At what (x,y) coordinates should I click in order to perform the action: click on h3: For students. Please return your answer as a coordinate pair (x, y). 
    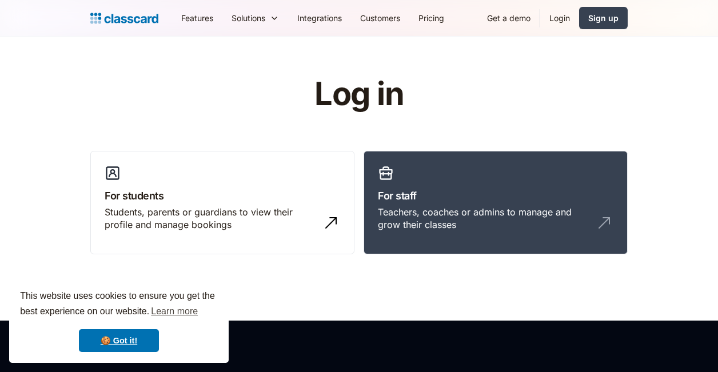
    Looking at the image, I should click on (222, 196).